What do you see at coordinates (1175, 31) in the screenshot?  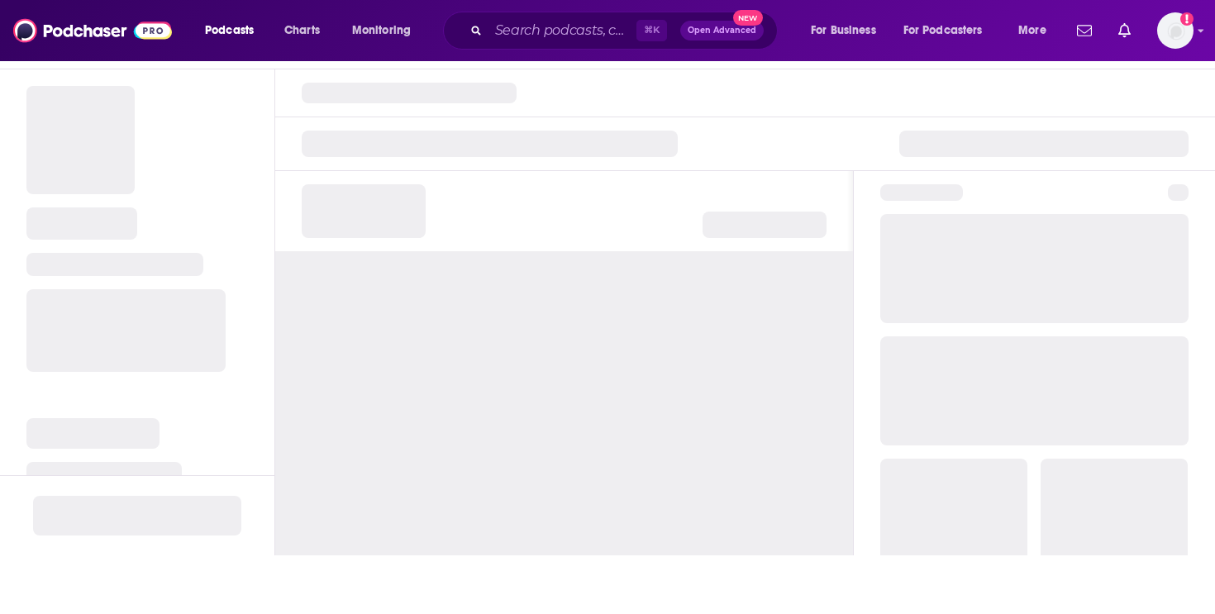 I see `img: User Profile` at bounding box center [1175, 31].